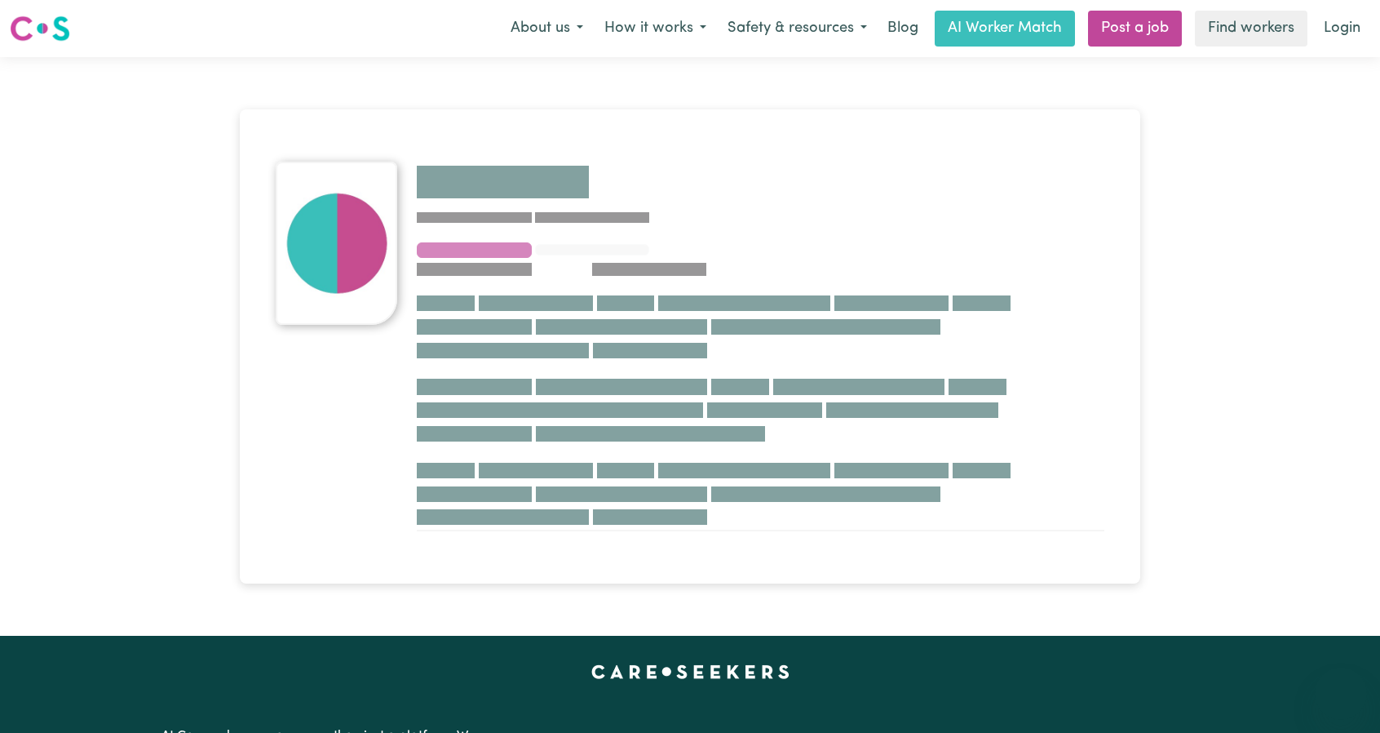 The image size is (1380, 733). What do you see at coordinates (655, 29) in the screenshot?
I see `button: How it works` at bounding box center [655, 29].